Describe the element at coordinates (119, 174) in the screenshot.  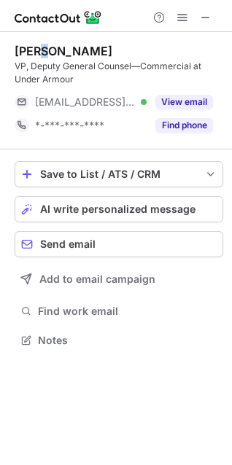
I see `button: save-profile-one-click` at that location.